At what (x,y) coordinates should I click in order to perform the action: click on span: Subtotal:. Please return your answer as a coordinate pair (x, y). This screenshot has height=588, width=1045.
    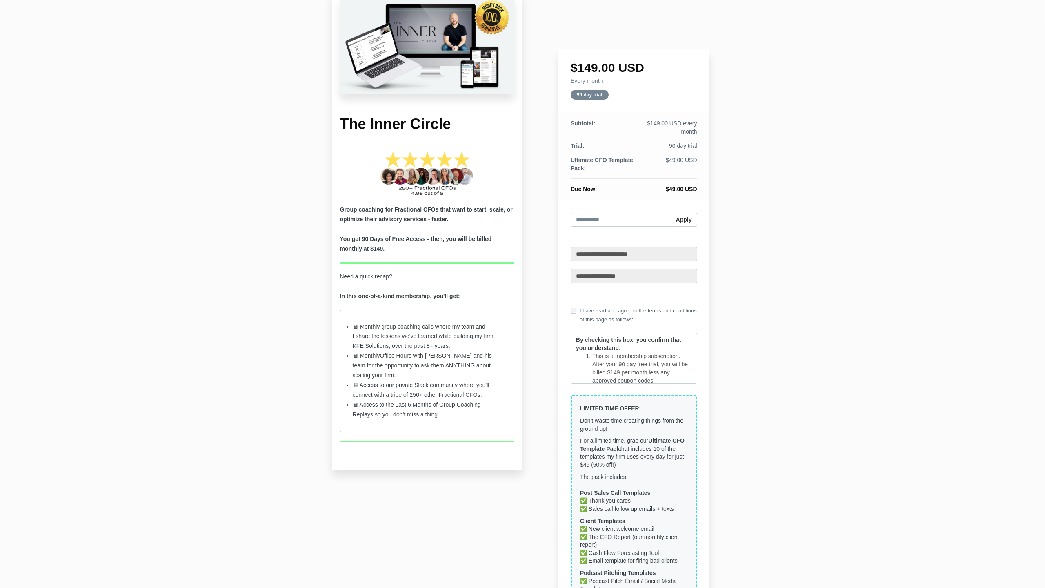
    Looking at the image, I should click on (583, 123).